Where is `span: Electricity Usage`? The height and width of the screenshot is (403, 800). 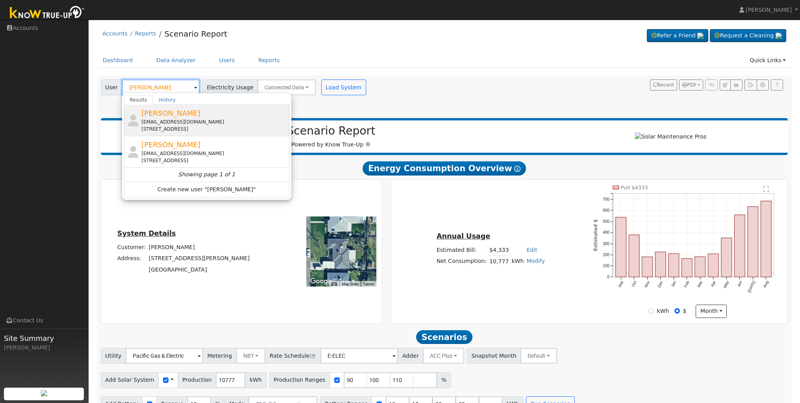 span: Electricity Usage is located at coordinates (230, 87).